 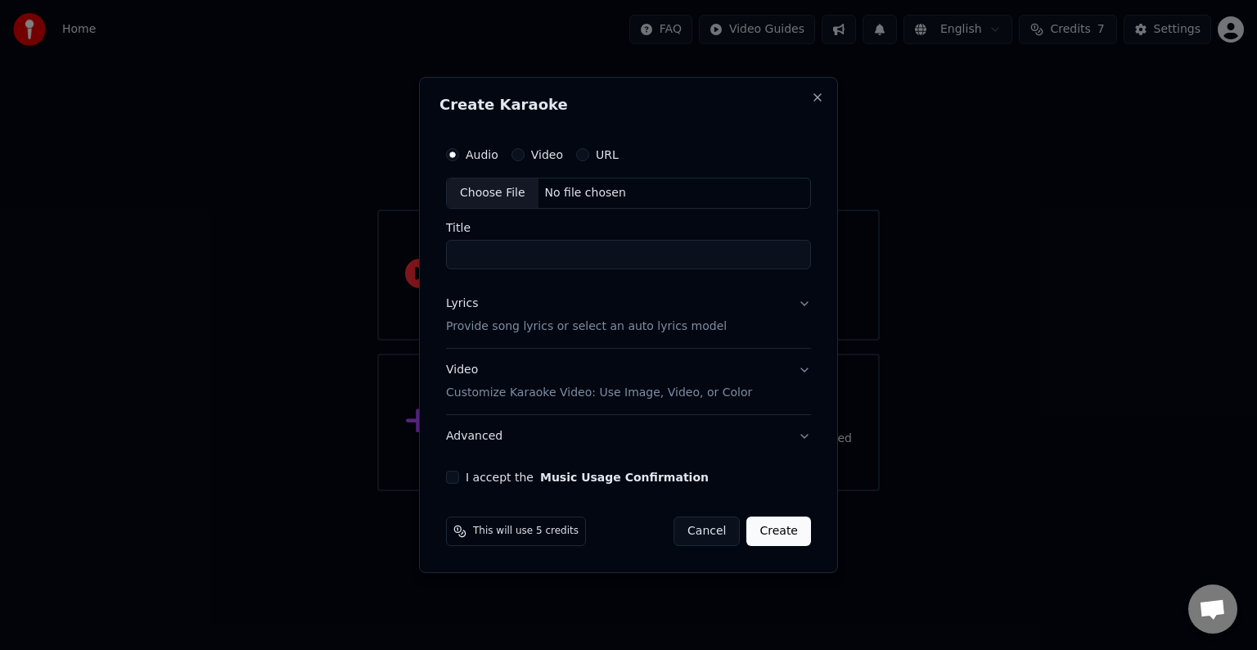 I want to click on button: VideoCustomize Karaoke Video: Use Image, Video, or Color, so click(x=629, y=381).